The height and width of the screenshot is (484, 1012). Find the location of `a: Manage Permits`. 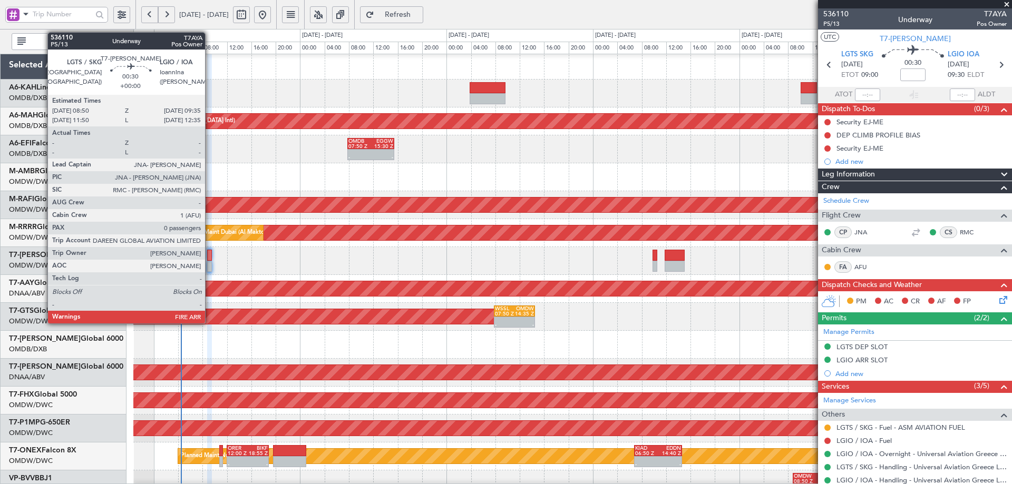

a: Manage Permits is located at coordinates (848, 333).